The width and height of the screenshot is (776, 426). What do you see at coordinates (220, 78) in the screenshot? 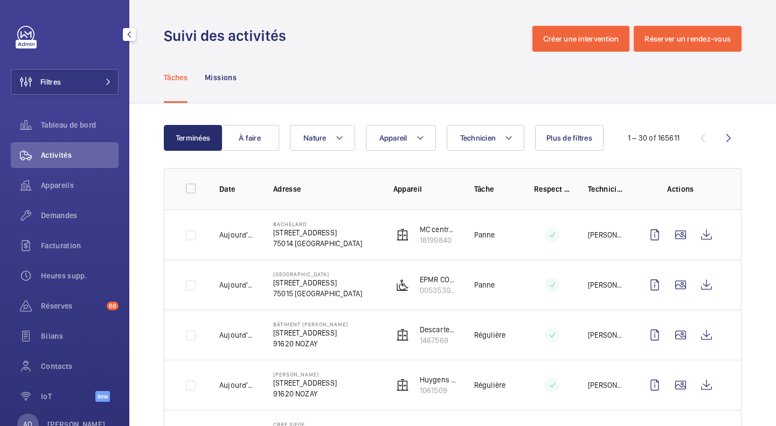
I see `p: Missions` at bounding box center [220, 78].